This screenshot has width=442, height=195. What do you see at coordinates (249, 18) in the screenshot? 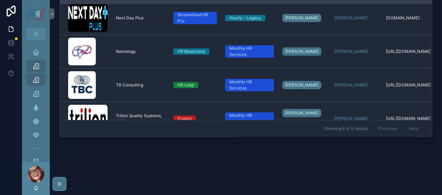
I see `a: Hourly - Legacy` at bounding box center [249, 18].